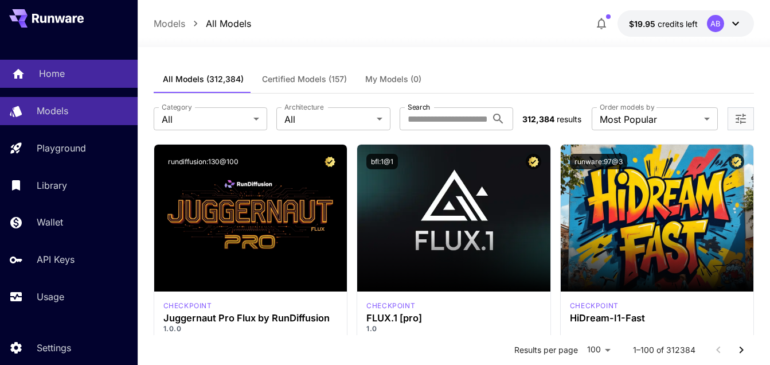 The image size is (770, 365). What do you see at coordinates (594, 306) in the screenshot?
I see `div: HiDream Fast` at bounding box center [594, 306].